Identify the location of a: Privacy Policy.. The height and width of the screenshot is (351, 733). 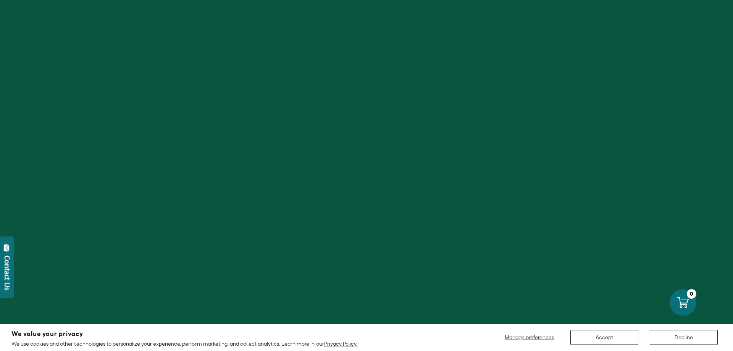
(341, 344).